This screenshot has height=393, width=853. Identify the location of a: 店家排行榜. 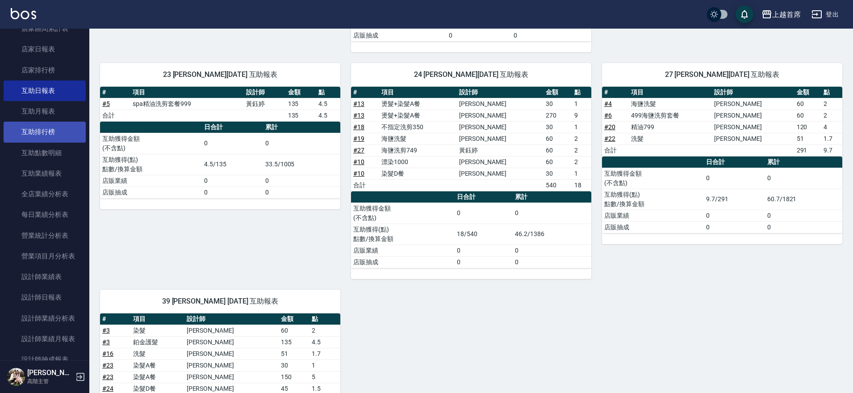
(45, 70).